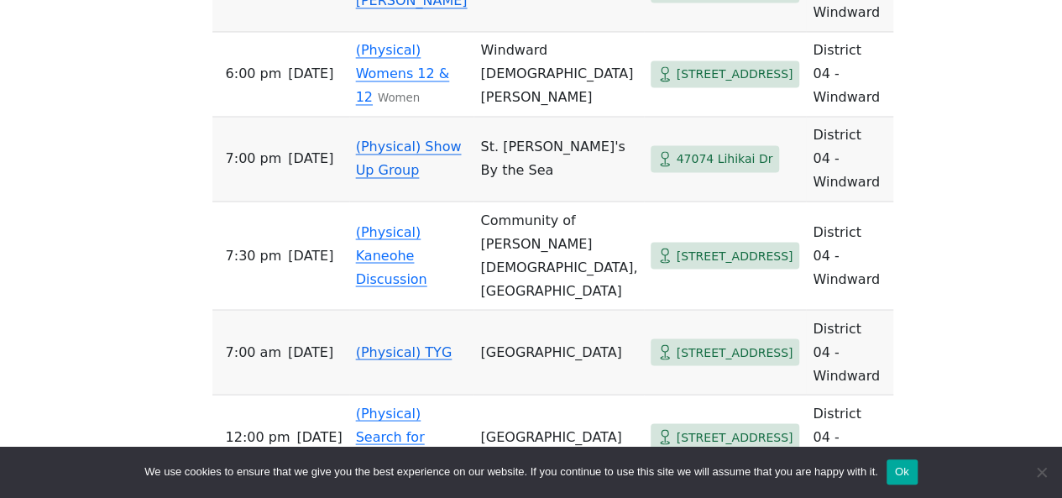  I want to click on span: 7:30 PM, so click(253, 255).